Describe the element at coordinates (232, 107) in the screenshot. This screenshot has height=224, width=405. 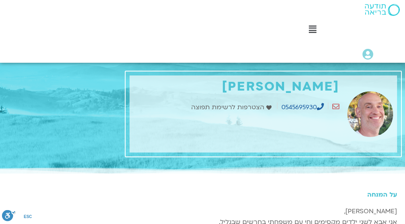
I see `a: הצטרפות לרשימת תפוצה` at that location.